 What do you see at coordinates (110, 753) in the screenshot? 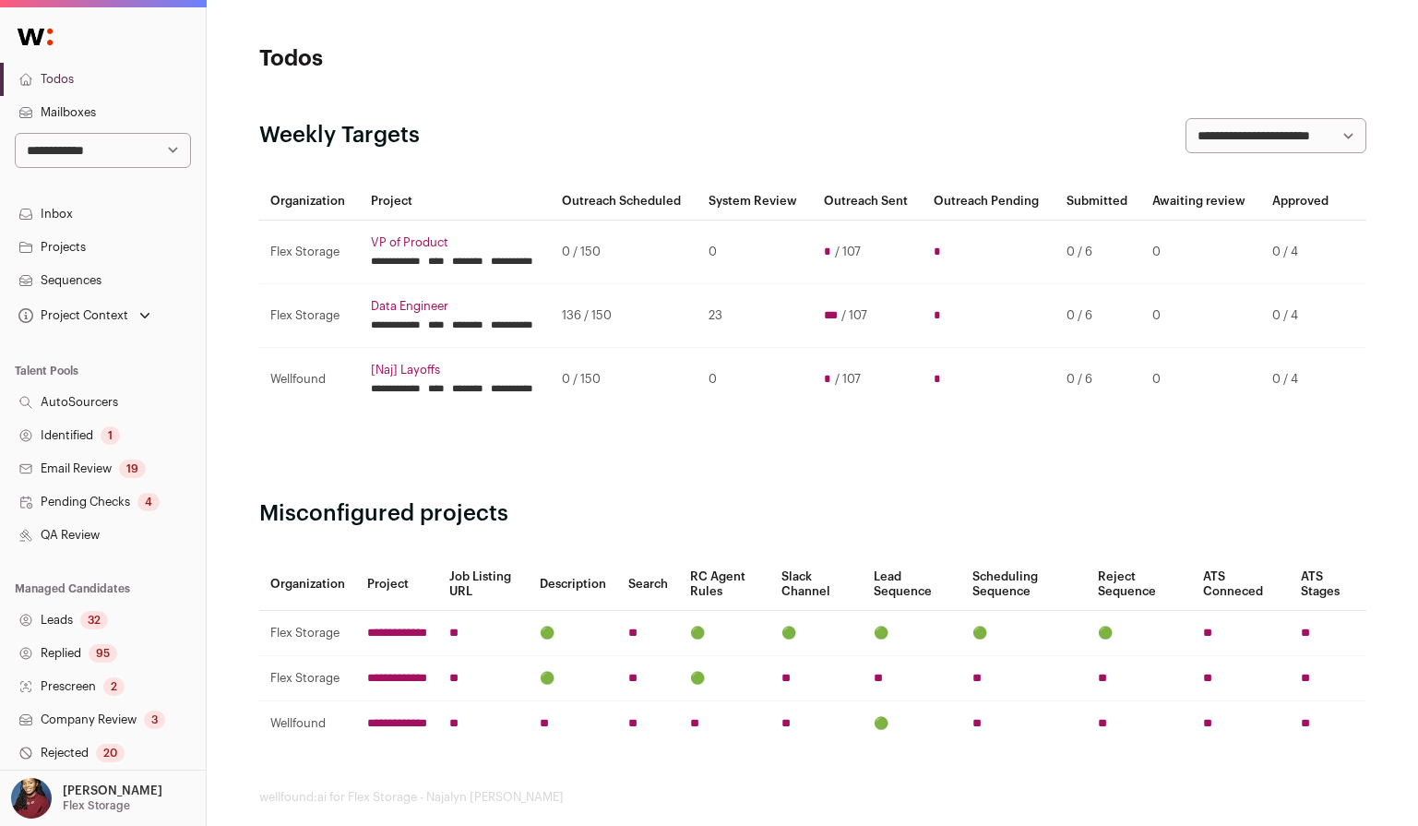
I see `div: 20` at bounding box center [110, 753].